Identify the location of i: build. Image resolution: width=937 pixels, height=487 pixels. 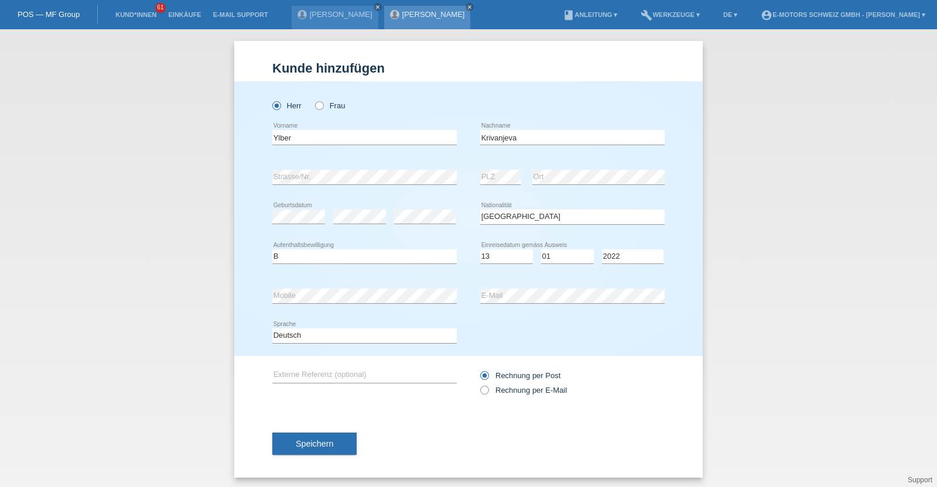
(647, 15).